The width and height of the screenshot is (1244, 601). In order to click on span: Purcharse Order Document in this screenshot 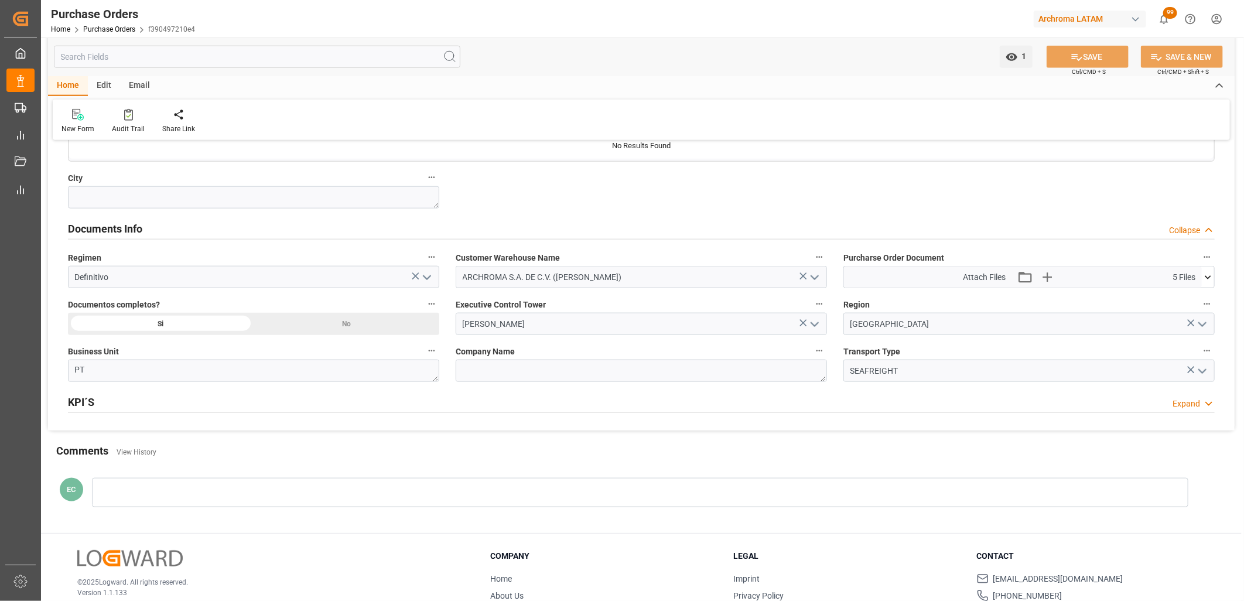, I will do `click(894, 258)`.